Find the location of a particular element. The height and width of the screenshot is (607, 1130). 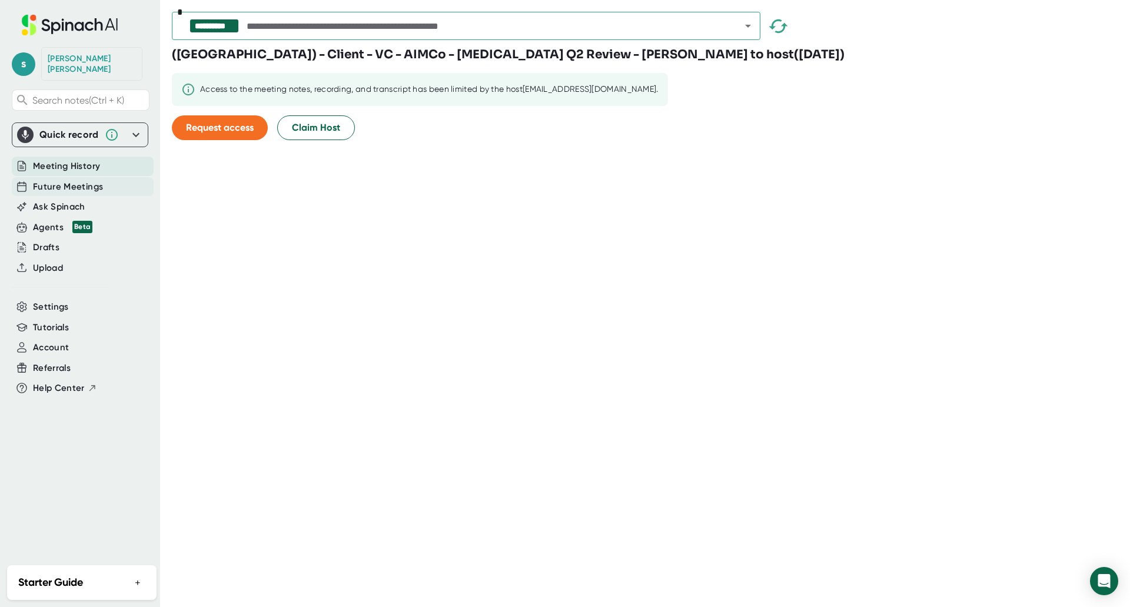

button: Upload is located at coordinates (48, 268).